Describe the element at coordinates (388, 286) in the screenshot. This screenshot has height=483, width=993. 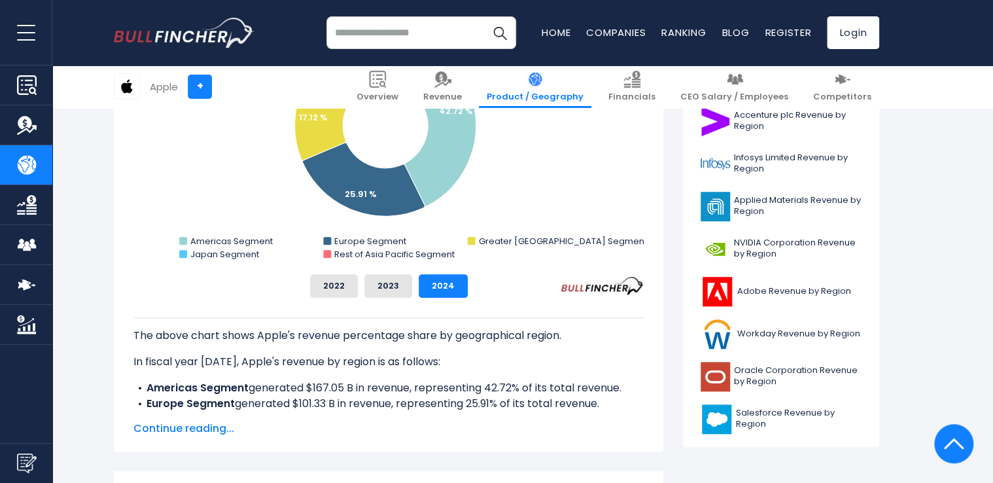
I see `button: 2023` at that location.